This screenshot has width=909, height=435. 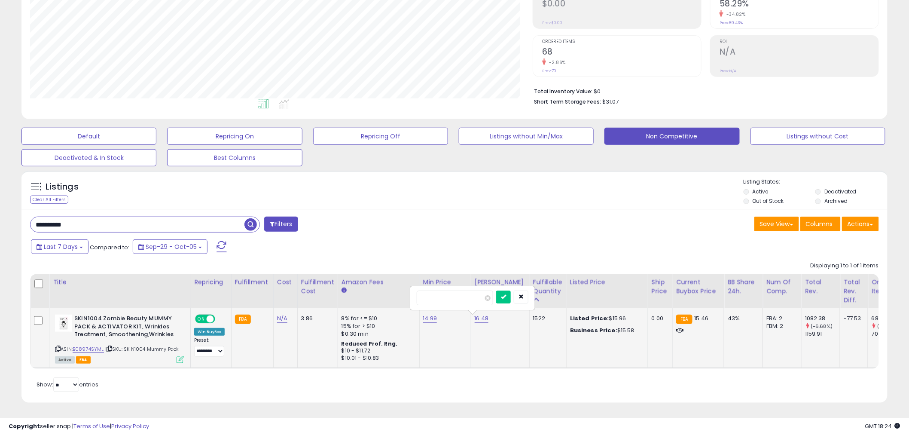 What do you see at coordinates (672, 136) in the screenshot?
I see `button: Non Competitive` at bounding box center [672, 136].